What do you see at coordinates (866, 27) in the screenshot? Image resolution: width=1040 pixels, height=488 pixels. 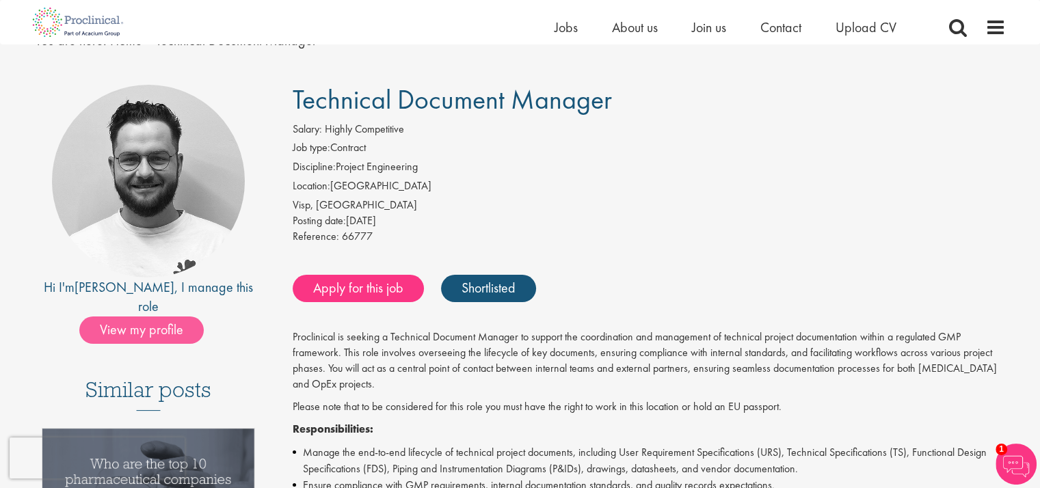 I see `span: Upload CV` at bounding box center [866, 27].